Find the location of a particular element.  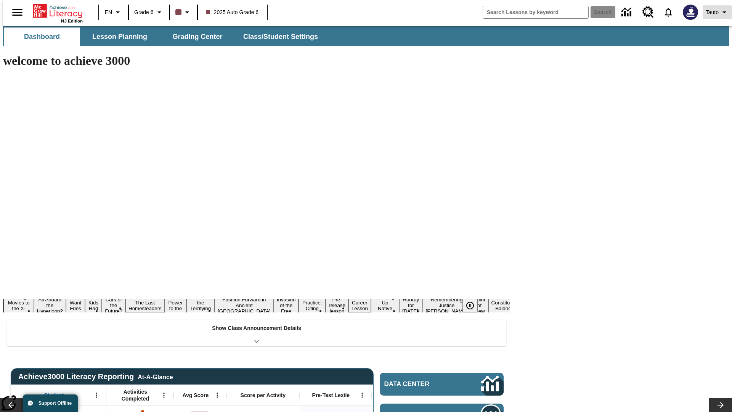

button: Slide 2 All Aboard the Hyperloop? is located at coordinates (50, 305).